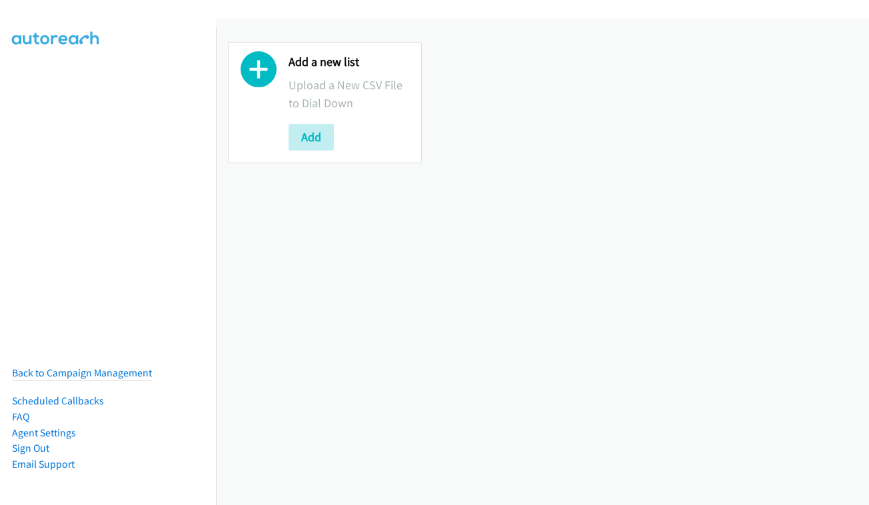  Describe the element at coordinates (82, 373) in the screenshot. I see `a: Back to Campaign Management` at that location.